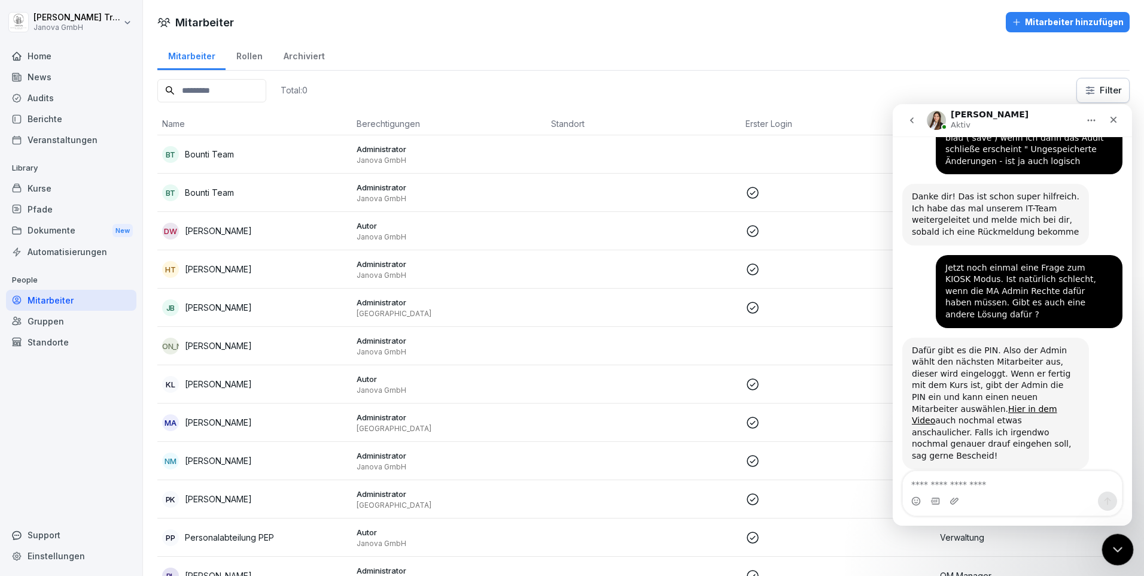 This screenshot has width=1144, height=576. What do you see at coordinates (221, 16) in the screenshot?
I see `div: Schließen` at bounding box center [221, 16].